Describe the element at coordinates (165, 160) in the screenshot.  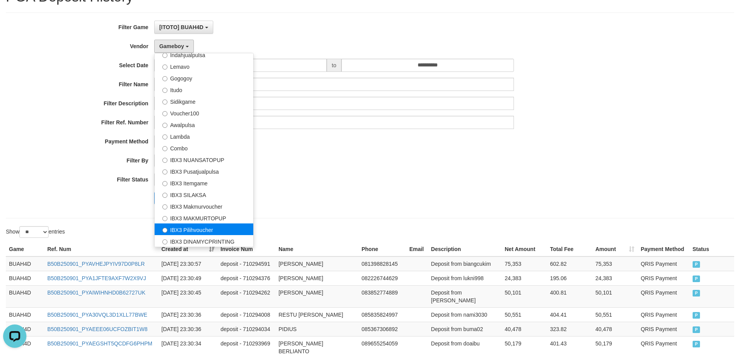
I see `input: IBX3 NUANSATOPUP` at that location.